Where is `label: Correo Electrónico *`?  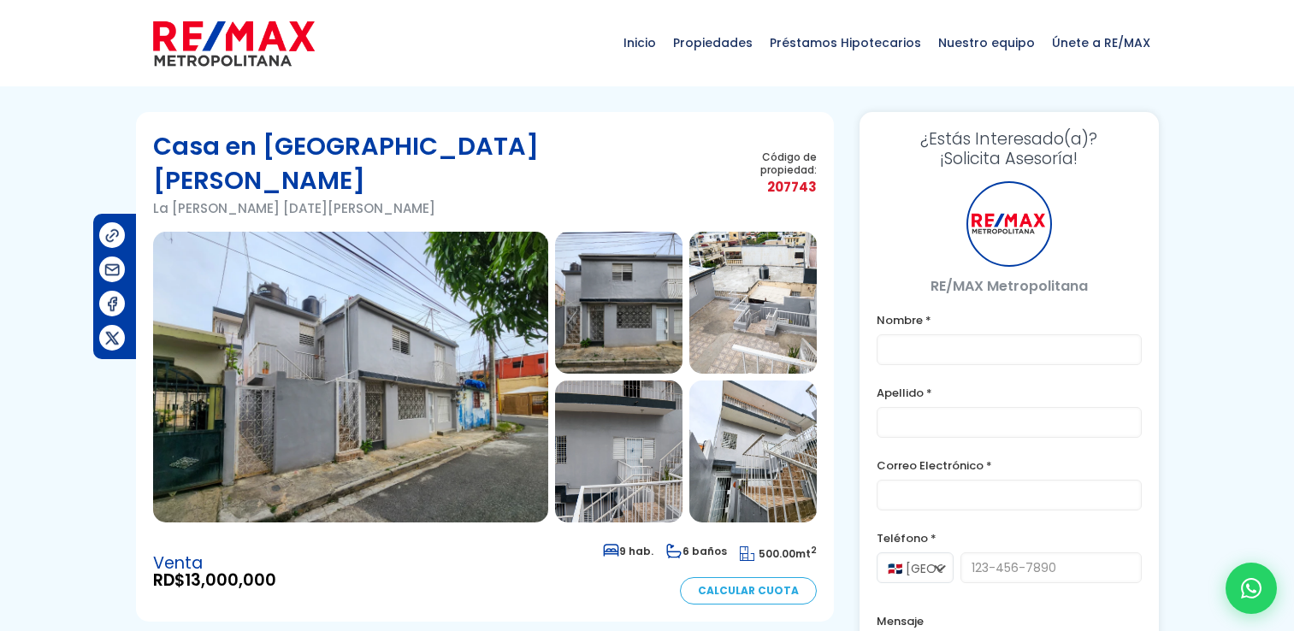 label: Correo Electrónico * is located at coordinates (1009, 465).